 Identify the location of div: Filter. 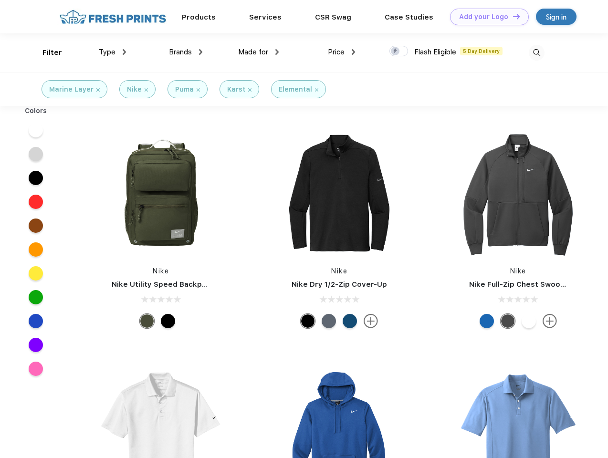
(52, 53).